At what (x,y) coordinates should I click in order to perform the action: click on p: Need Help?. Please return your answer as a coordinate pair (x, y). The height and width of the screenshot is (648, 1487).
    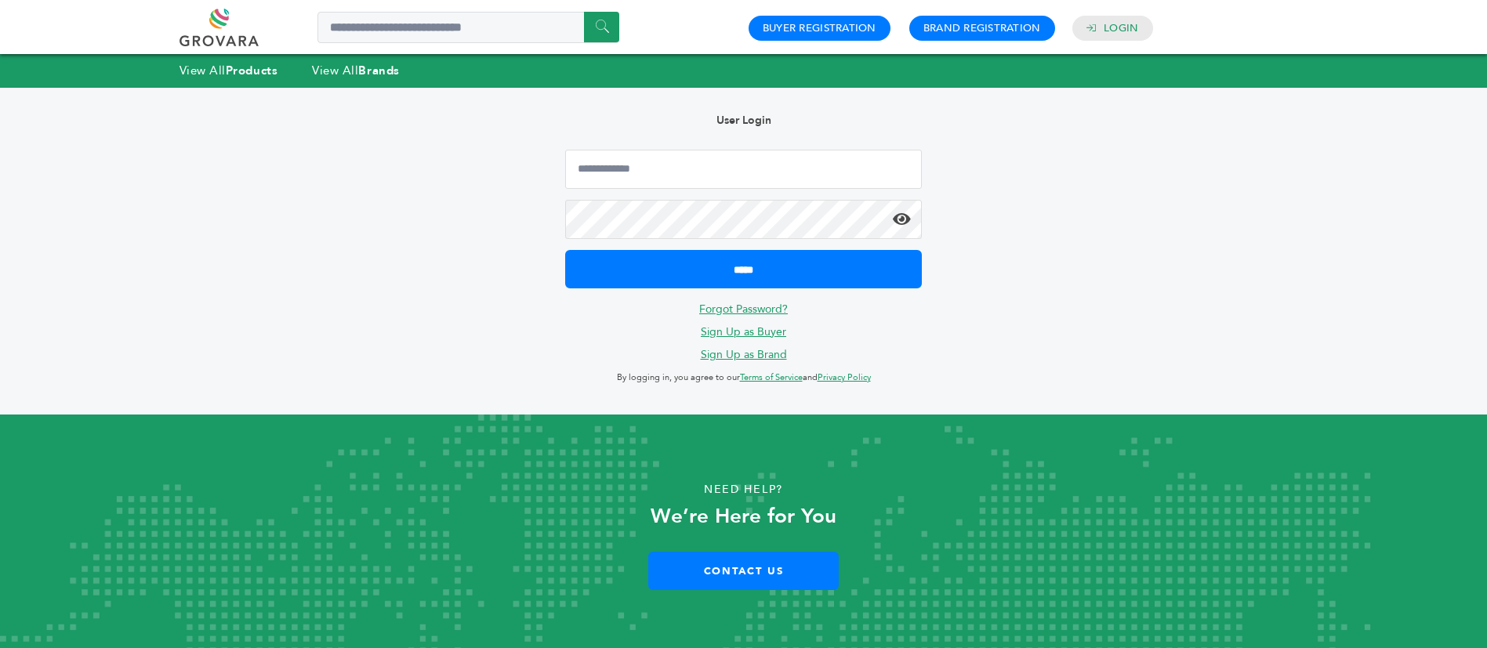
    Looking at the image, I should click on (743, 490).